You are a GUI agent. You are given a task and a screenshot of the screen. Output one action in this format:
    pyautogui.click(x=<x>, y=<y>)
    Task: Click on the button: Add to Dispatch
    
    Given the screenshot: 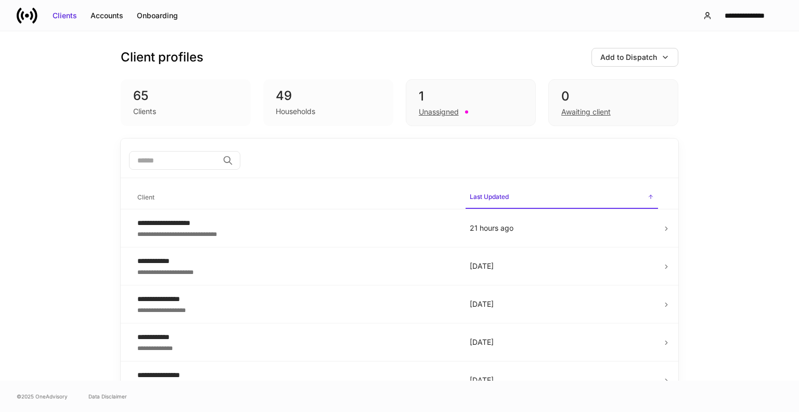 What is the action you would take?
    pyautogui.click(x=635, y=57)
    